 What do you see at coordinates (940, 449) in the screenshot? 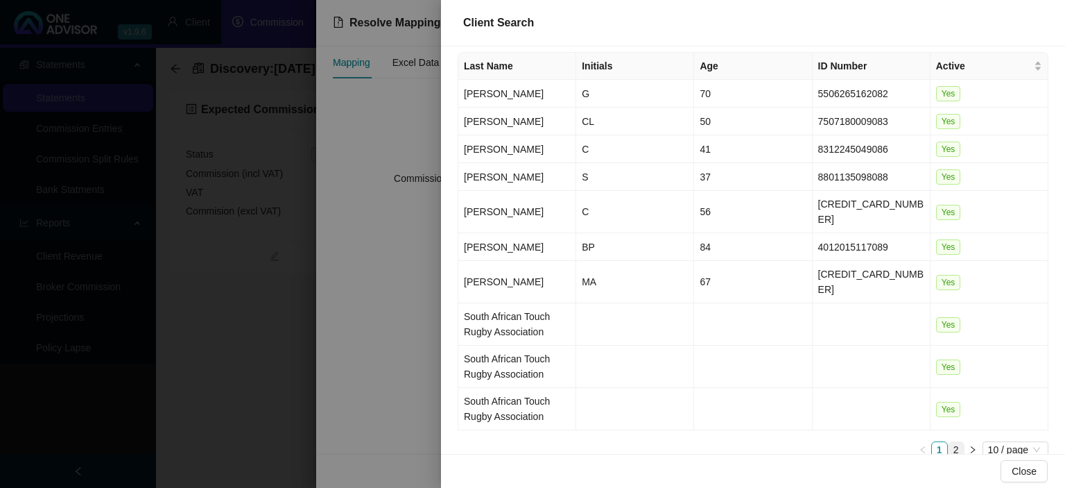
I see `a: 1` at bounding box center [940, 449].